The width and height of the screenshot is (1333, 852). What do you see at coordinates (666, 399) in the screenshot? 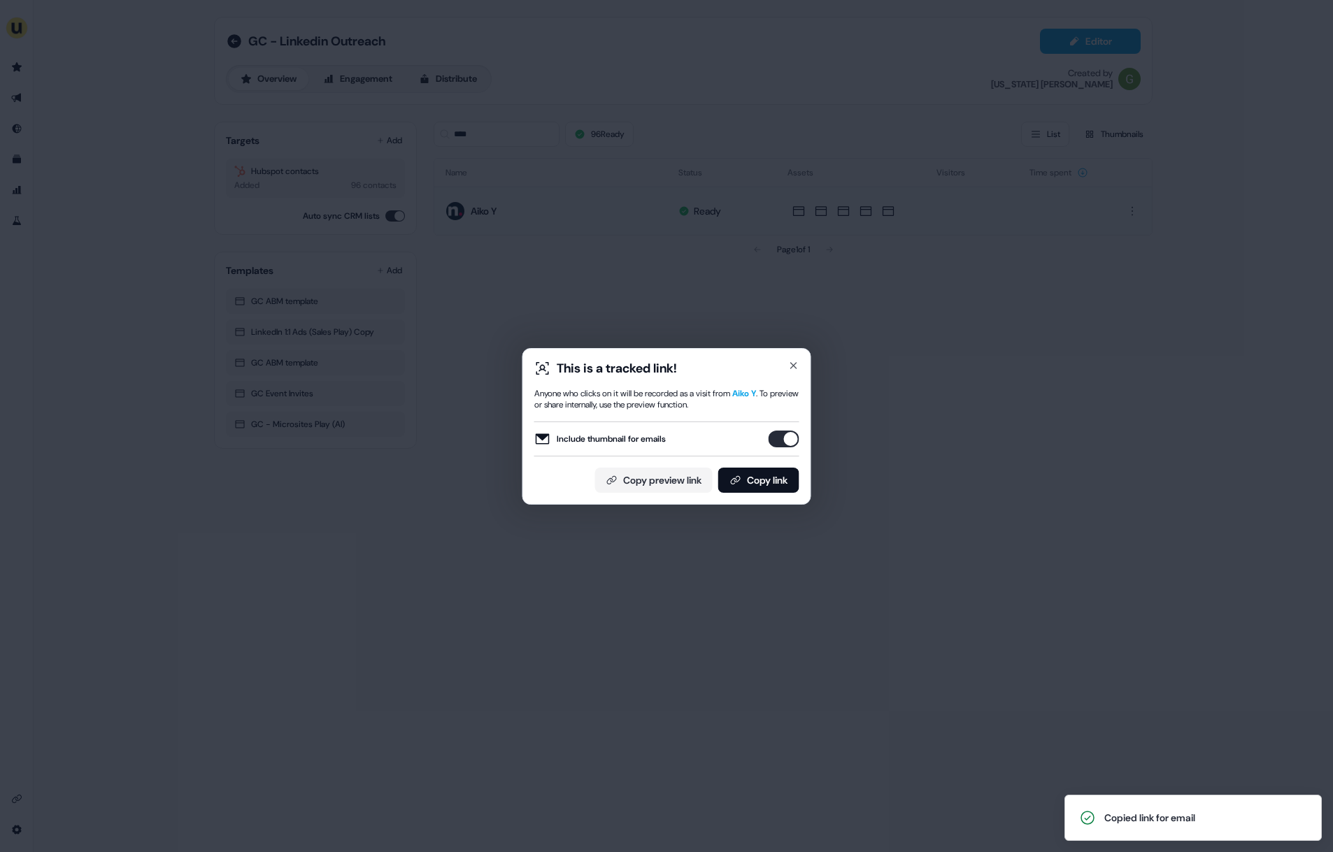
I see `div: Anyone who clicks on it will be recorded as a visit from . To preview or share internally, use th...` at bounding box center [666, 399].